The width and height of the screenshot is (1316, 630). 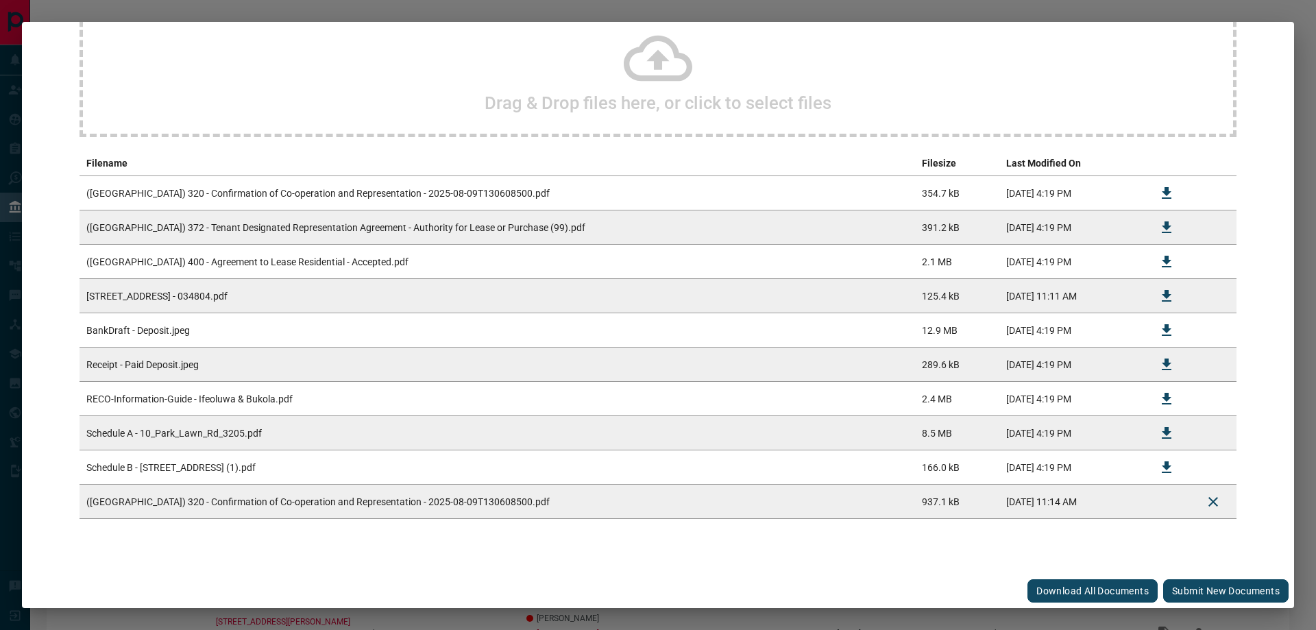 What do you see at coordinates (957, 433) in the screenshot?
I see `td: 8.5 MB` at bounding box center [957, 433].